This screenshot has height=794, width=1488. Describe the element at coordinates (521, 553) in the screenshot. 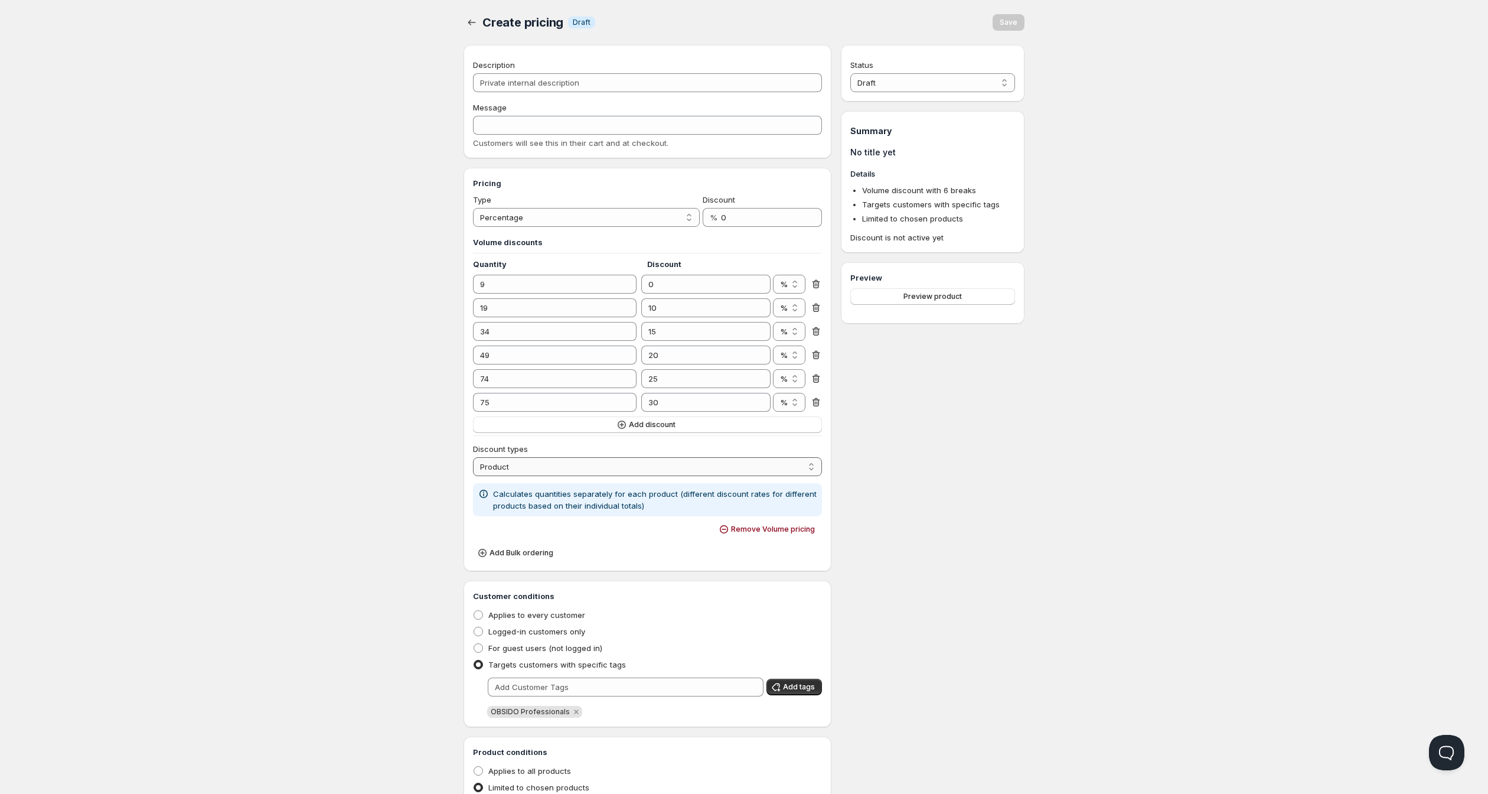

I see `span: Add Bulk ordering` at that location.